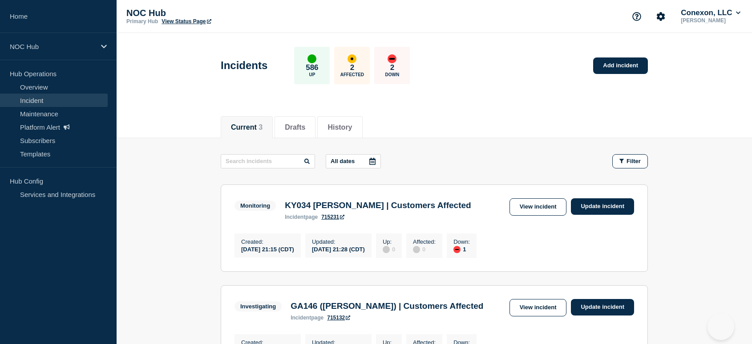  I want to click on div: up, so click(312, 59).